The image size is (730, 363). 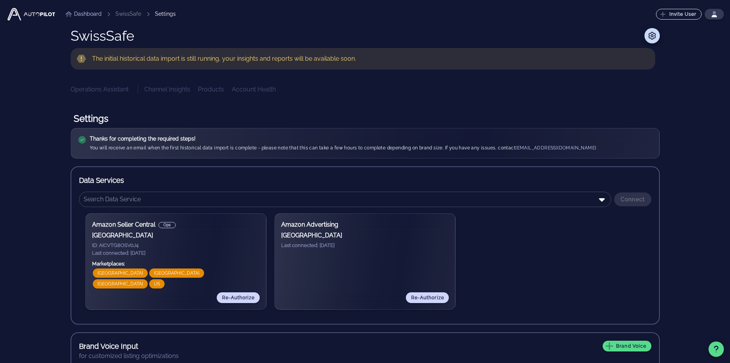 What do you see at coordinates (365, 356) in the screenshot?
I see `div: for customized listing optimizations` at bounding box center [365, 356].